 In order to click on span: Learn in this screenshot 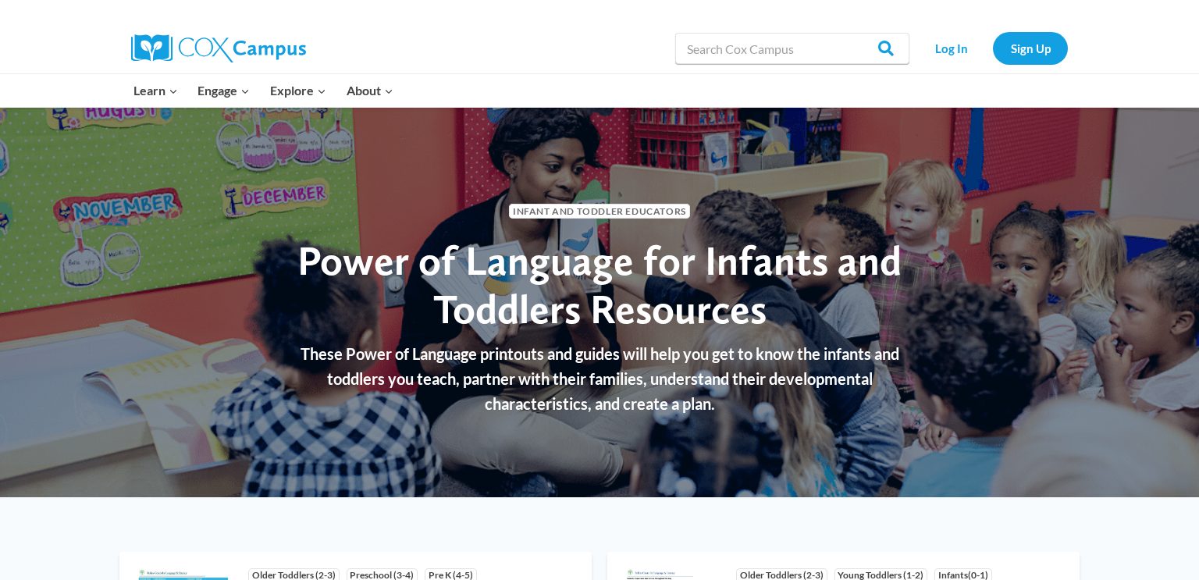, I will do `click(155, 91)`.